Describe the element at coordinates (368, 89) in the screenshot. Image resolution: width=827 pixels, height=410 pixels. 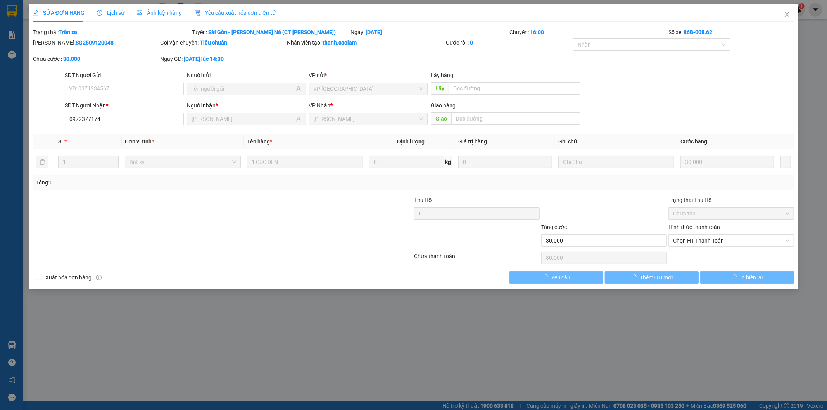
I see `span: VP Sài Gòn` at that location.